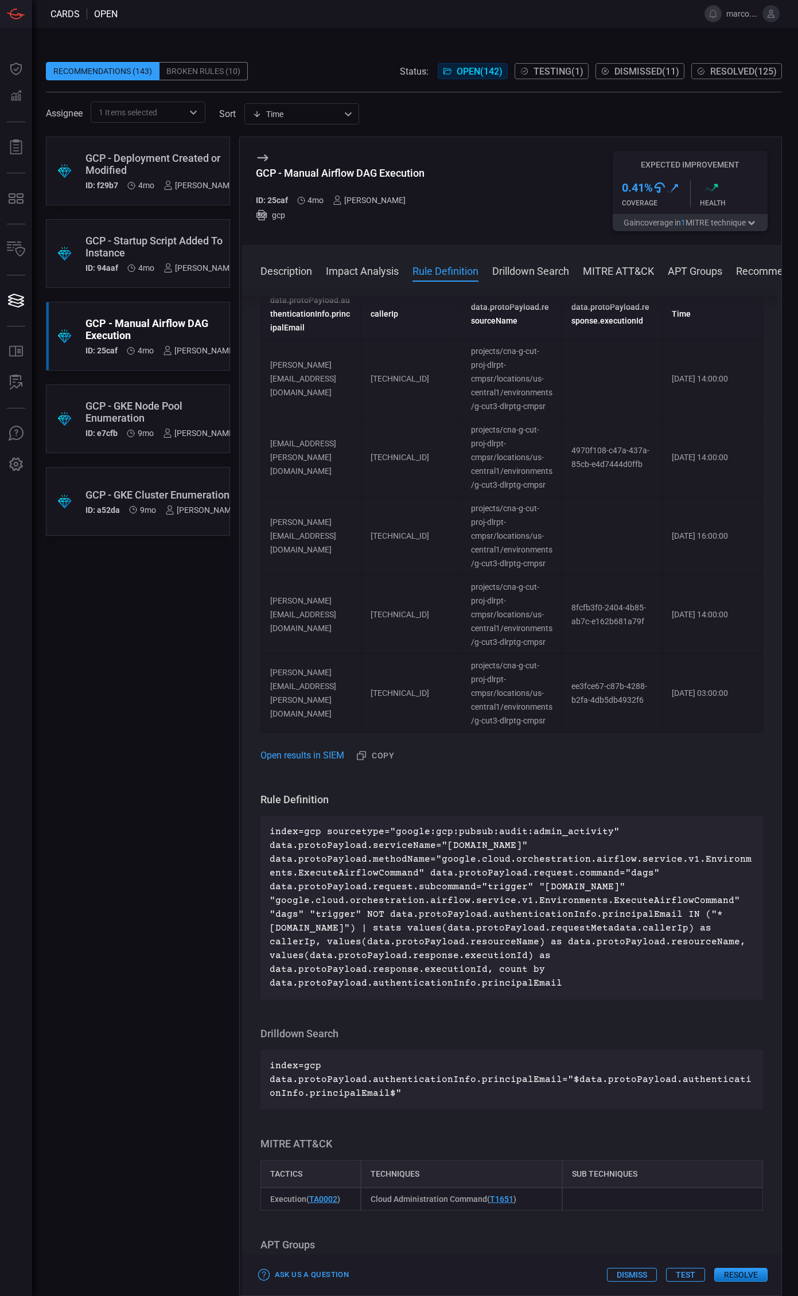 This screenshot has width=798, height=1296. I want to click on span: Dec 11, 2024 6:22 AM, so click(148, 510).